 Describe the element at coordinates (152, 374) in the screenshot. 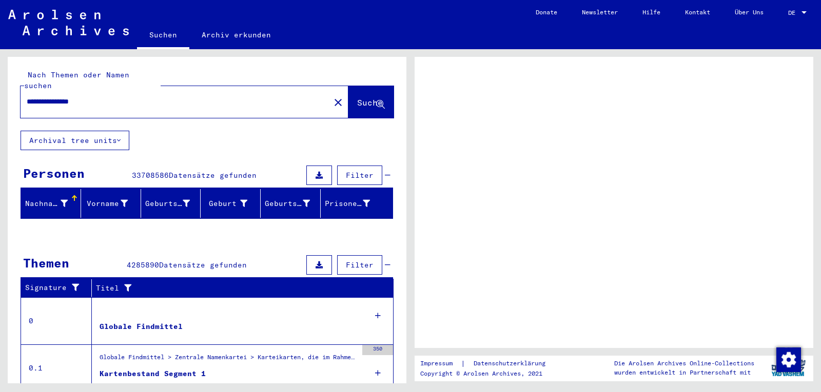

I see `div: Kartenbestand Segment 1` at that location.